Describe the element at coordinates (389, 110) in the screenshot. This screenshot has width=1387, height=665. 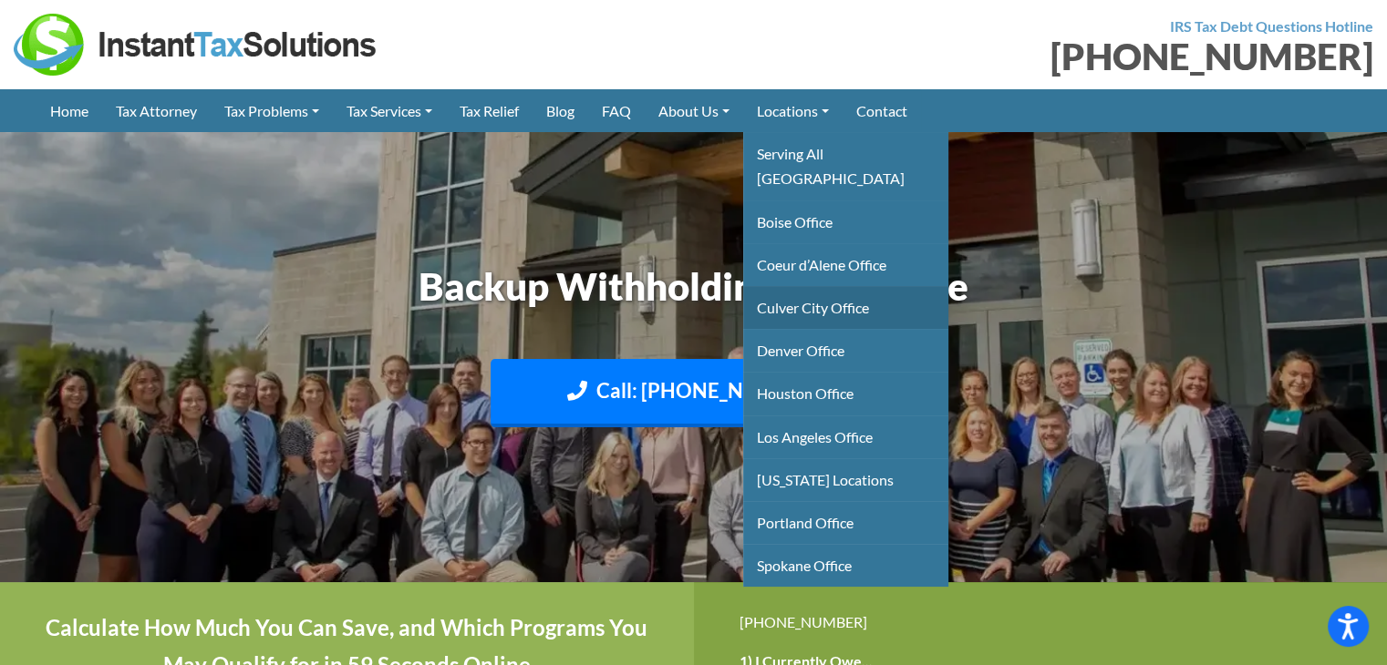
I see `a: Tax Services` at that location.